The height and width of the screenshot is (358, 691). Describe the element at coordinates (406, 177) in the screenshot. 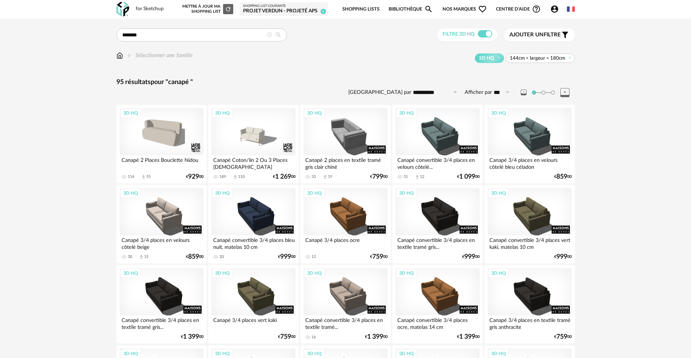

I see `div: 31` at that location.